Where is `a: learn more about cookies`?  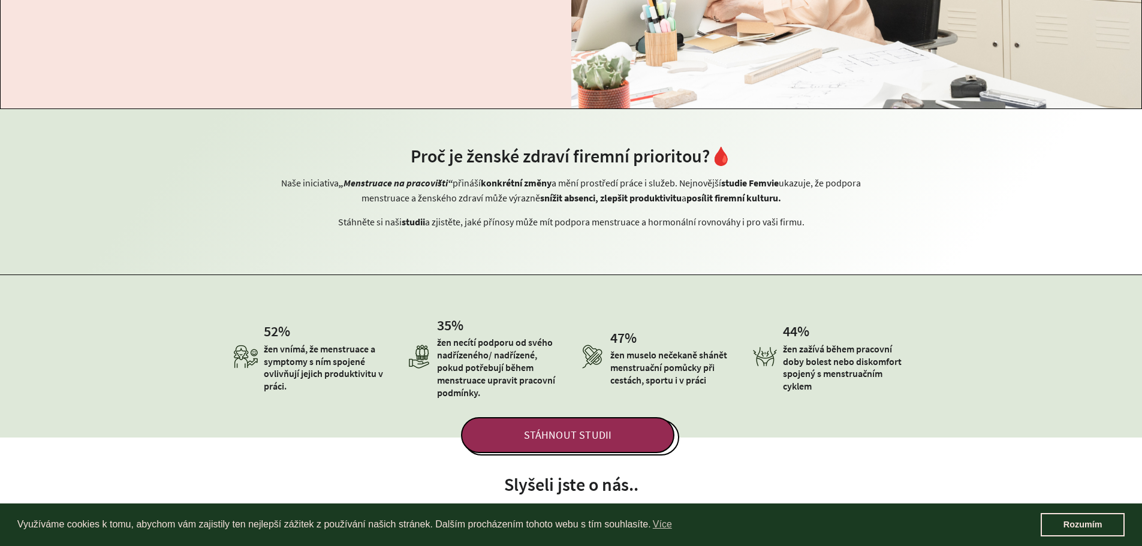
a: learn more about cookies is located at coordinates (662, 524).